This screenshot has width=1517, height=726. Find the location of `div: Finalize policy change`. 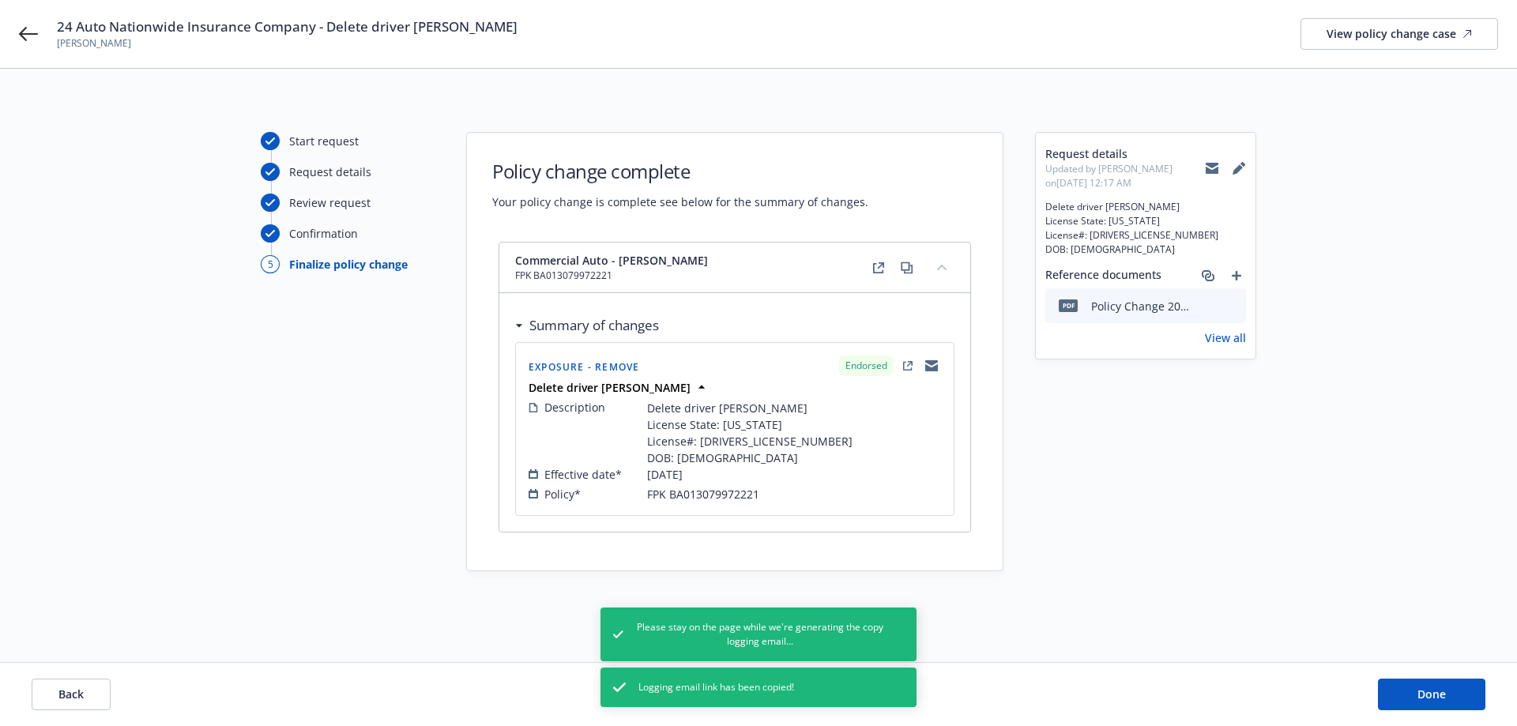

div: Finalize policy change is located at coordinates (348, 264).